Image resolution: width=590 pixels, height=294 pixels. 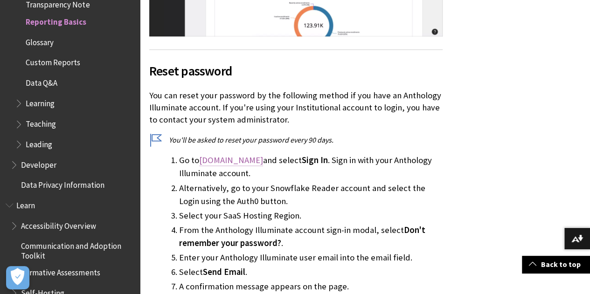 I want to click on span: Data Privacy Information, so click(x=63, y=183).